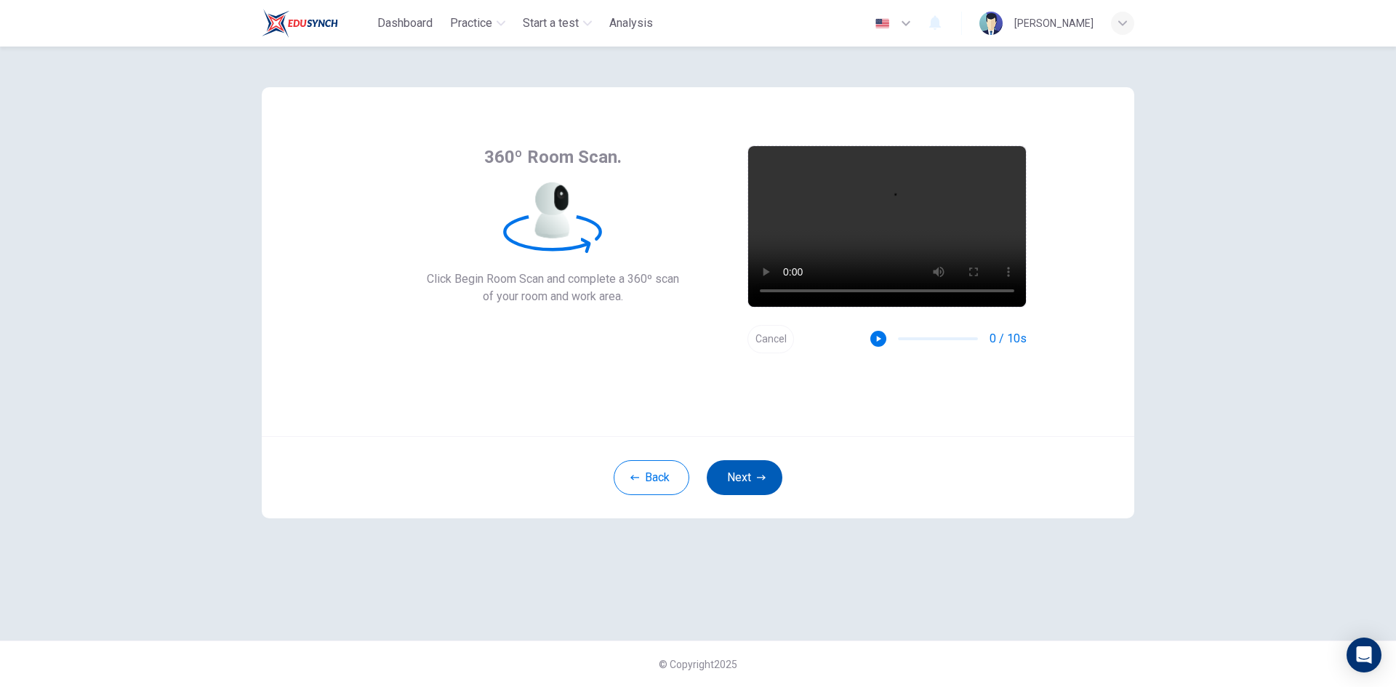 The image size is (1396, 687). Describe the element at coordinates (552, 279) in the screenshot. I see `span: Click Begin Room Scan and complete a 360º scan` at that location.